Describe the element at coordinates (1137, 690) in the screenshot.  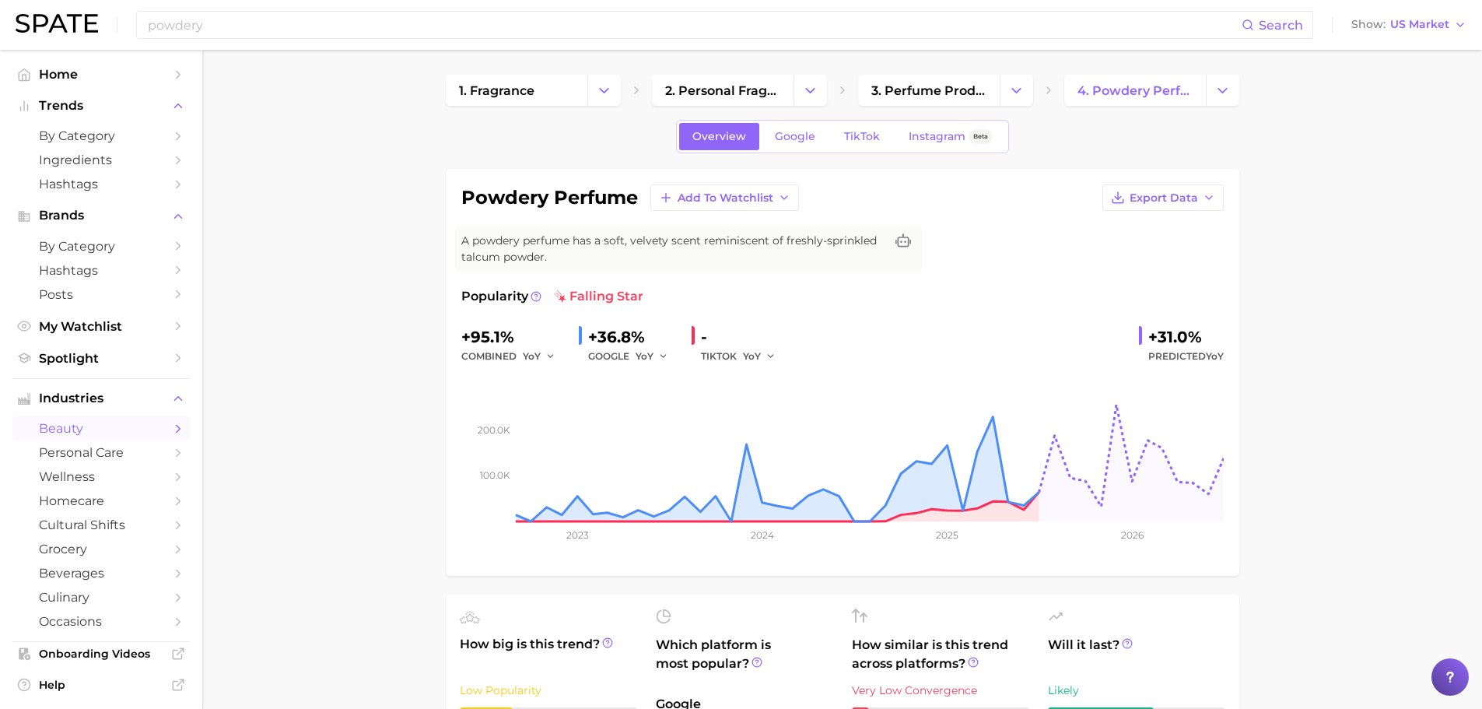
I see `div: Likely` at that location.